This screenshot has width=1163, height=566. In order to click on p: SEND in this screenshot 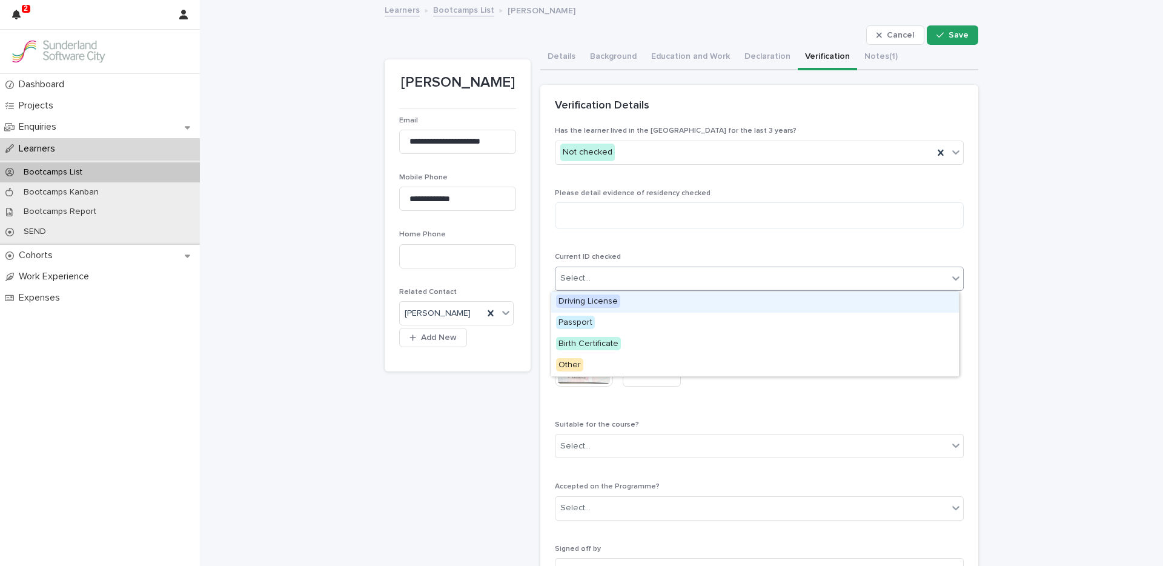, I will do `click(35, 231)`.